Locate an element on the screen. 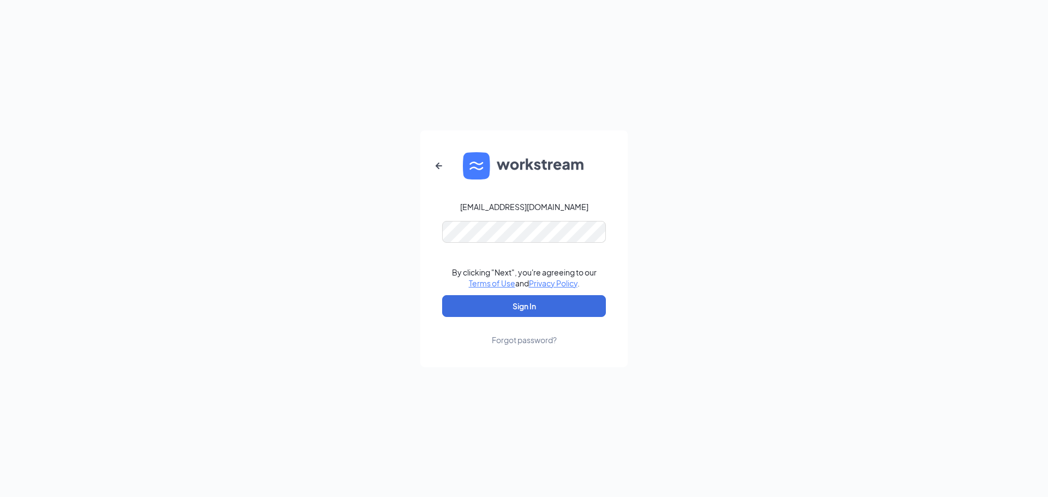 The width and height of the screenshot is (1048, 497). div: By clicking "Next", you're agreeing to our and . is located at coordinates (524, 278).